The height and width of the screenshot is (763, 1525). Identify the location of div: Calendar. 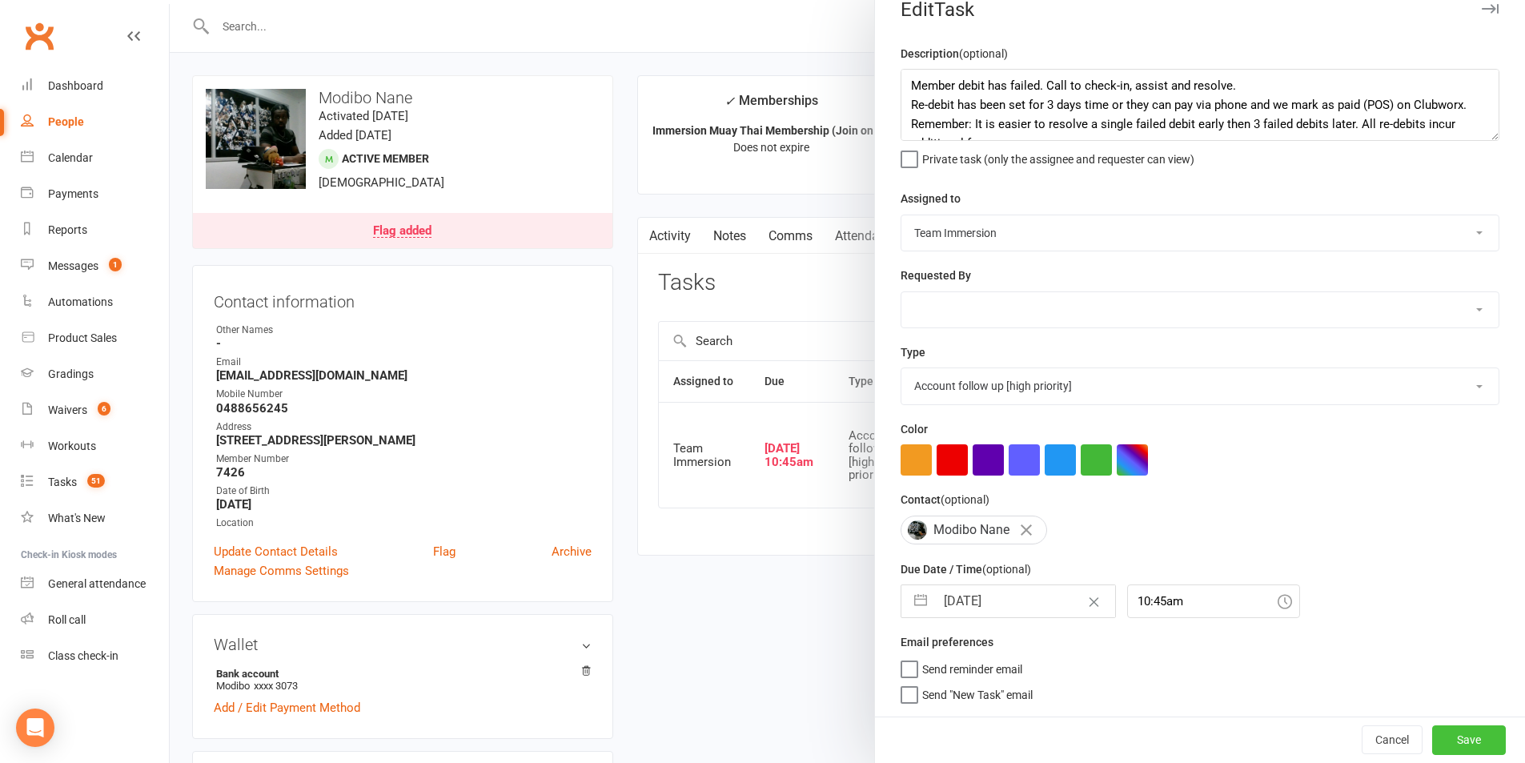
(70, 158).